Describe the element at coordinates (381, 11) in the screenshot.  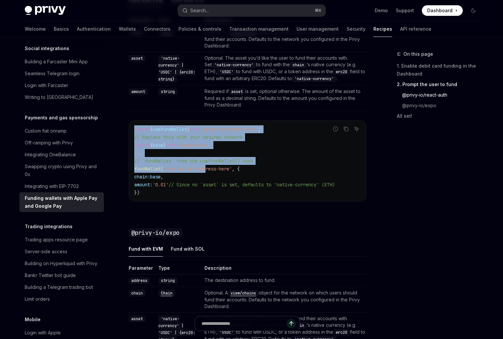
I see `a: Demo` at that location.